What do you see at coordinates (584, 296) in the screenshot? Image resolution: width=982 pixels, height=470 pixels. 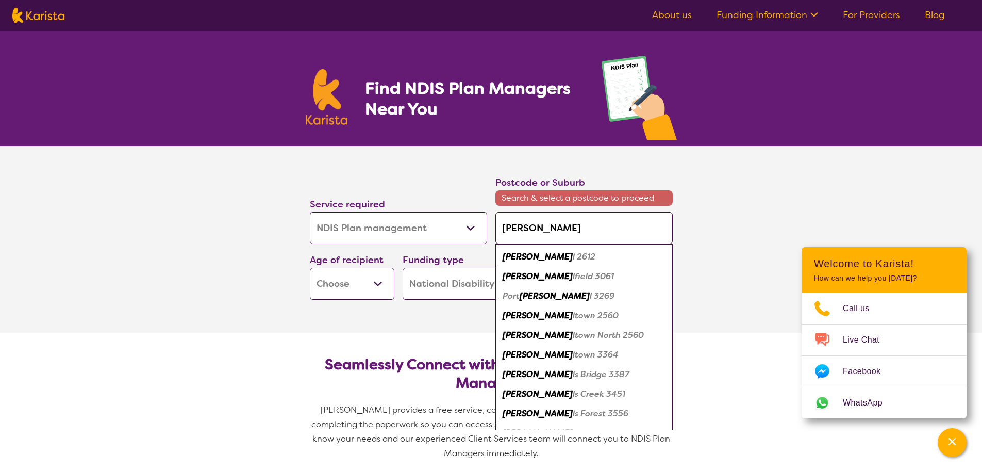 I see `div: Port Campbell 3269` at bounding box center [584, 296].